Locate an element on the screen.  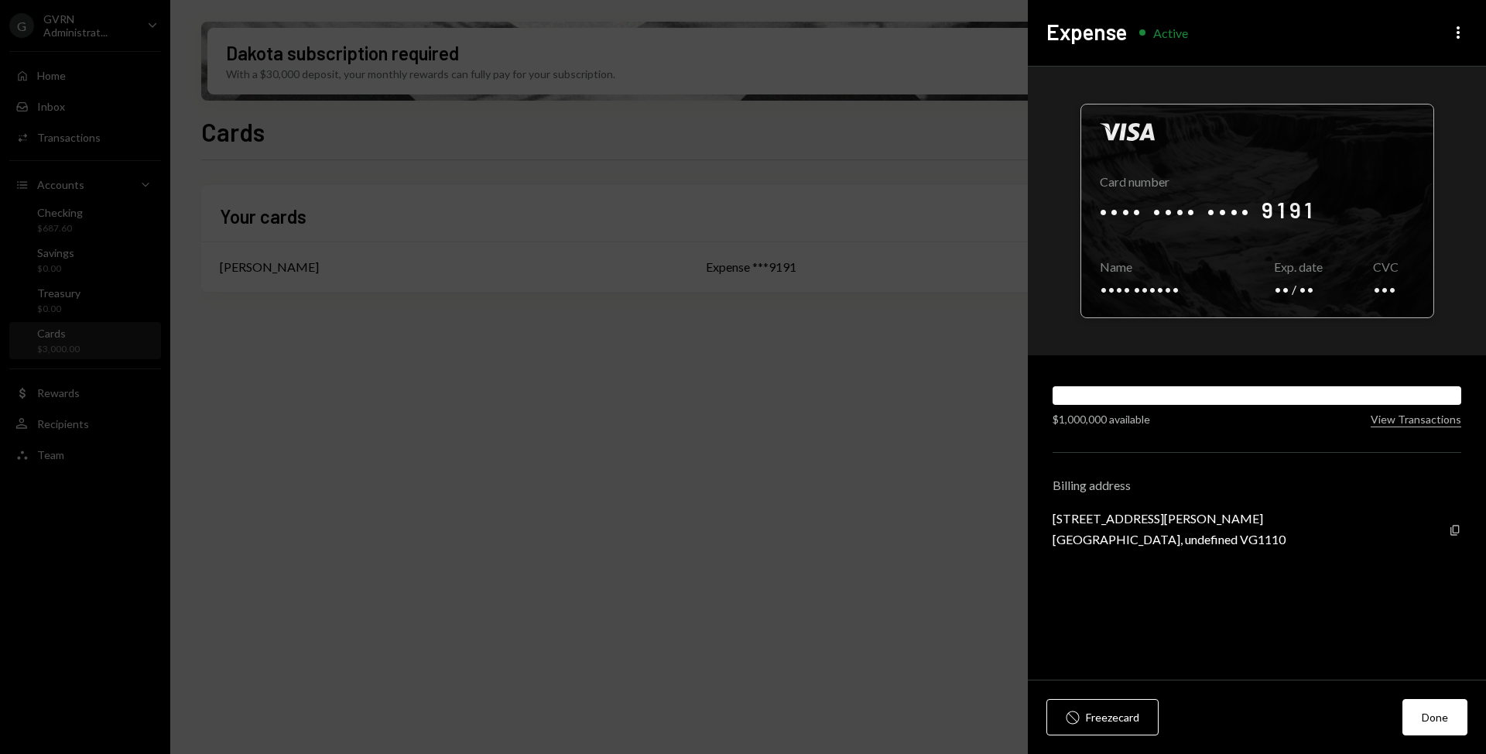
div: Click to reveal is located at coordinates (1257, 211).